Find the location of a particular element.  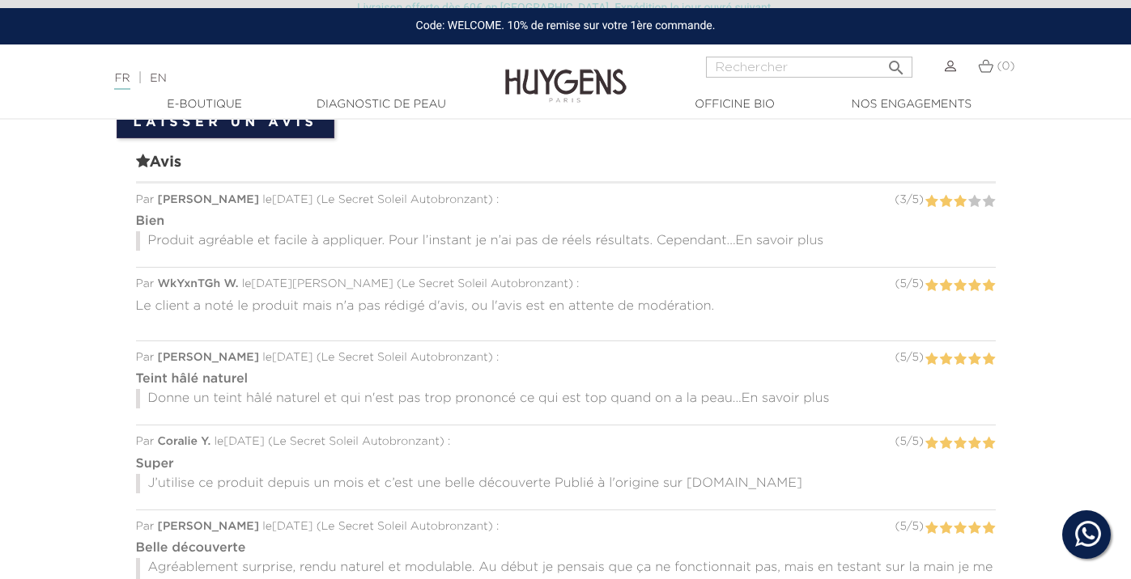

p: Produit agréable et facile à appliquer. Pour l’instant je n’ai pas de réels résultats. Cependant... is located at coordinates (566, 241).